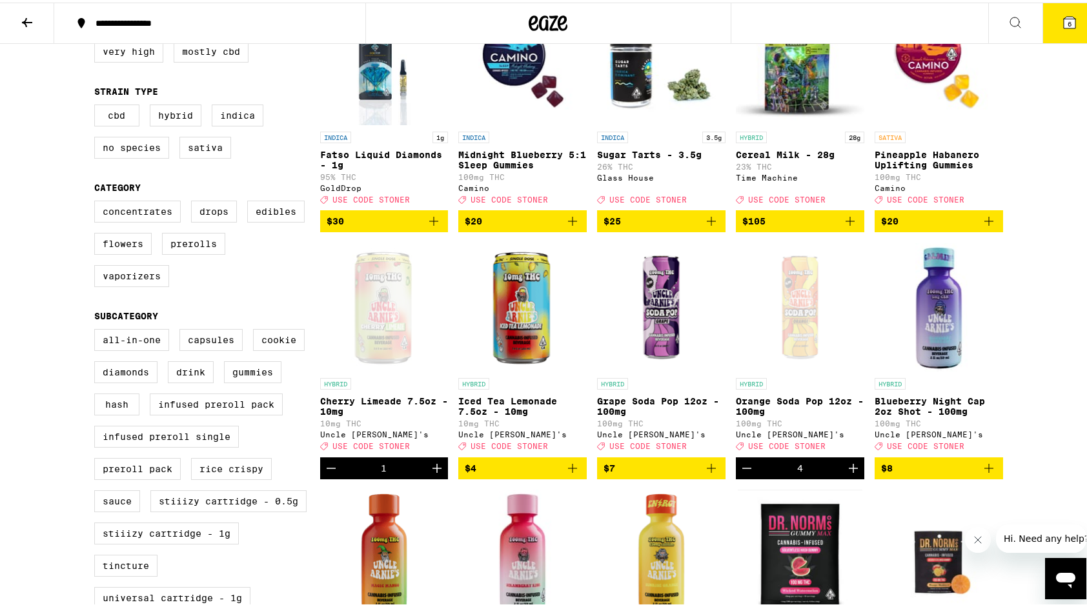 This screenshot has width=1087, height=607. What do you see at coordinates (216, 402) in the screenshot?
I see `label: Infused Preroll Pack` at bounding box center [216, 402].